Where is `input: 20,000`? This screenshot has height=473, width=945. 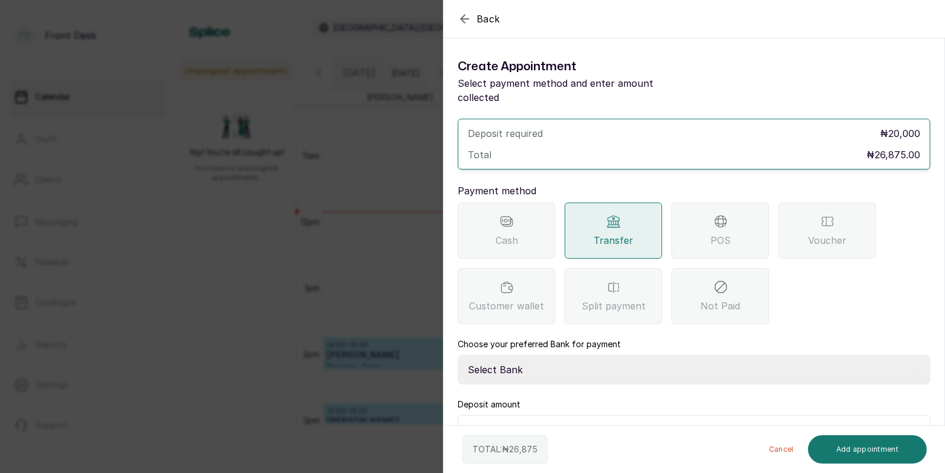 input: 20,000 is located at coordinates (701, 431).